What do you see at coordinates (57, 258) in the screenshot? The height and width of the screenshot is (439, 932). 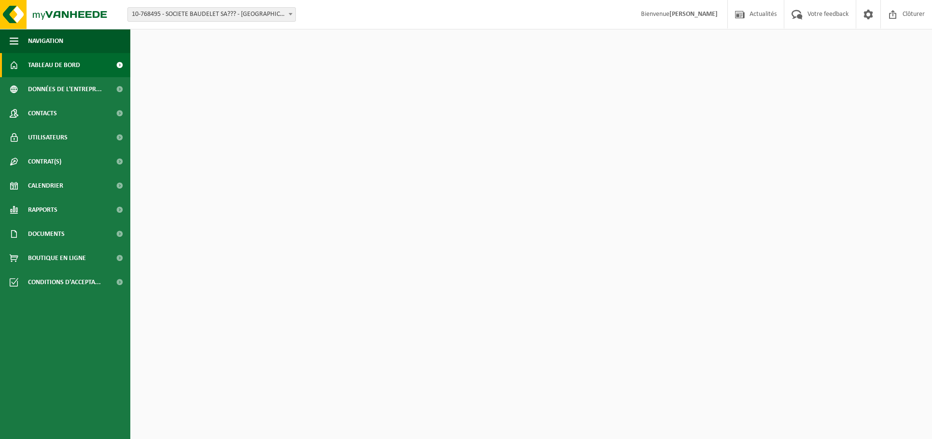 I see `span: Boutique en ligne` at bounding box center [57, 258].